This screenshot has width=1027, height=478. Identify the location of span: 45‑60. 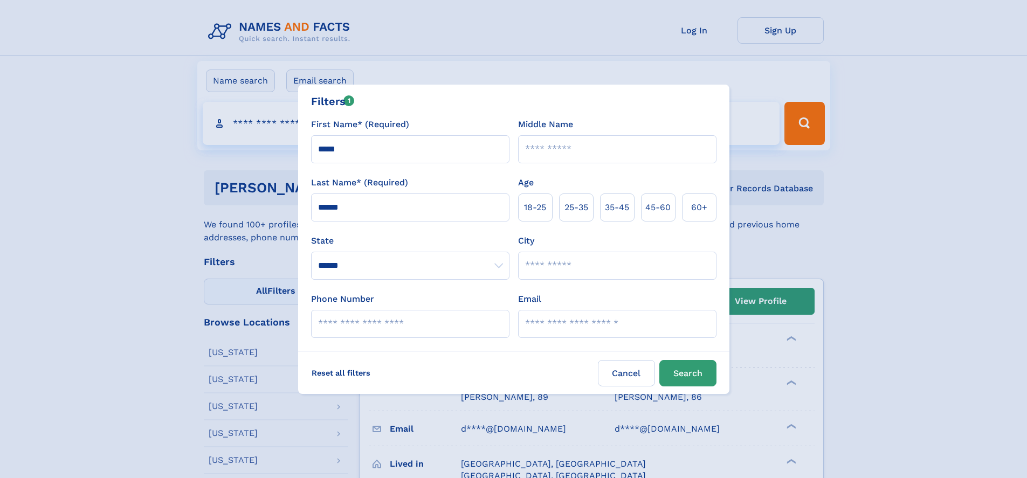
(658, 208).